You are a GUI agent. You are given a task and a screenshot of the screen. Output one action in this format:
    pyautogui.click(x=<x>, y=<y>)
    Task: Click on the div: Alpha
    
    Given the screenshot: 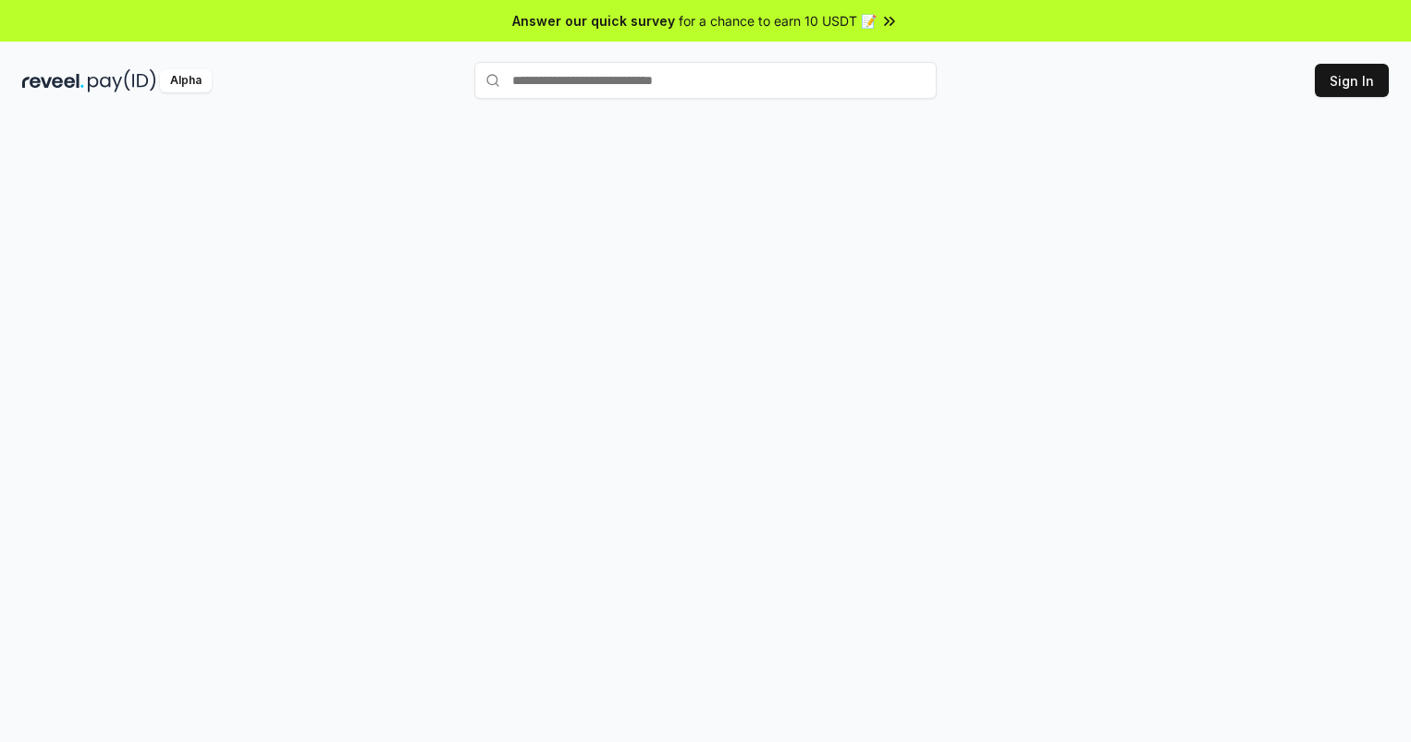 What is the action you would take?
    pyautogui.click(x=186, y=80)
    